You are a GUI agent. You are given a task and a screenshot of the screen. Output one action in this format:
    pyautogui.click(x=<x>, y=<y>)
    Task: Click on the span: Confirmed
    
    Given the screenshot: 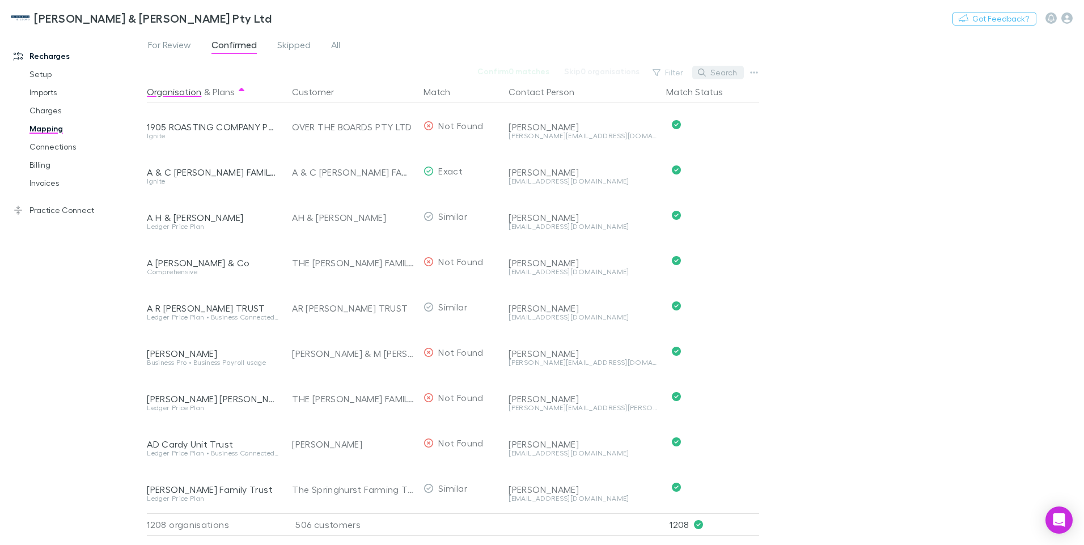 What is the action you would take?
    pyautogui.click(x=234, y=46)
    